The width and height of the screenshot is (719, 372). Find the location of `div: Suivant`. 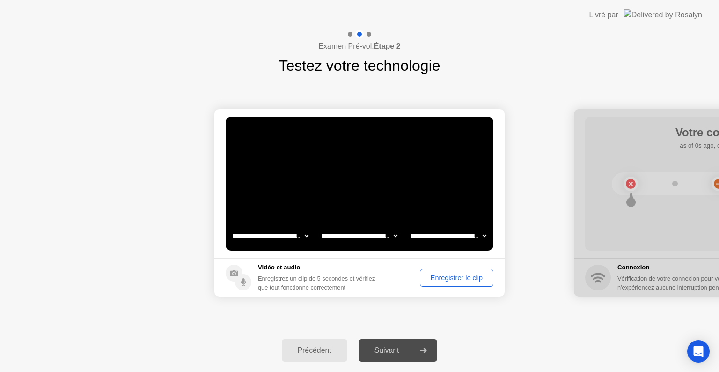

div: Suivant is located at coordinates (387, 350).